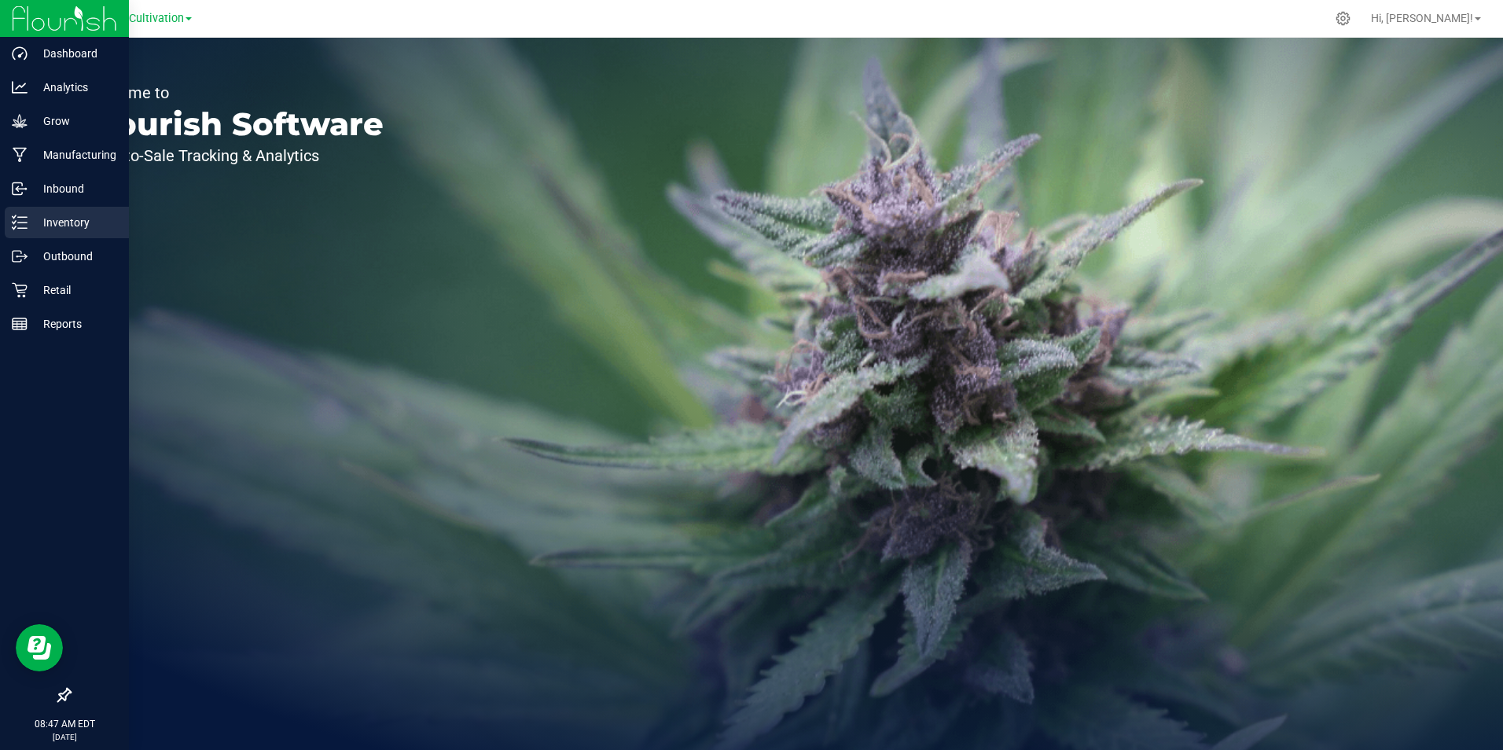 The height and width of the screenshot is (750, 1503). Describe the element at coordinates (234, 93) in the screenshot. I see `p: Welcome to` at that location.